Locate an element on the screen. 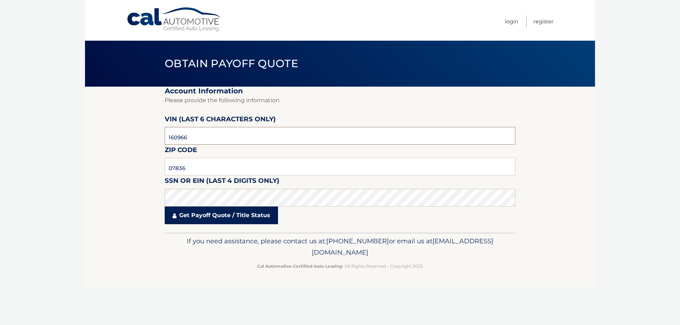 The height and width of the screenshot is (325, 680). a: Register is located at coordinates (543, 21).